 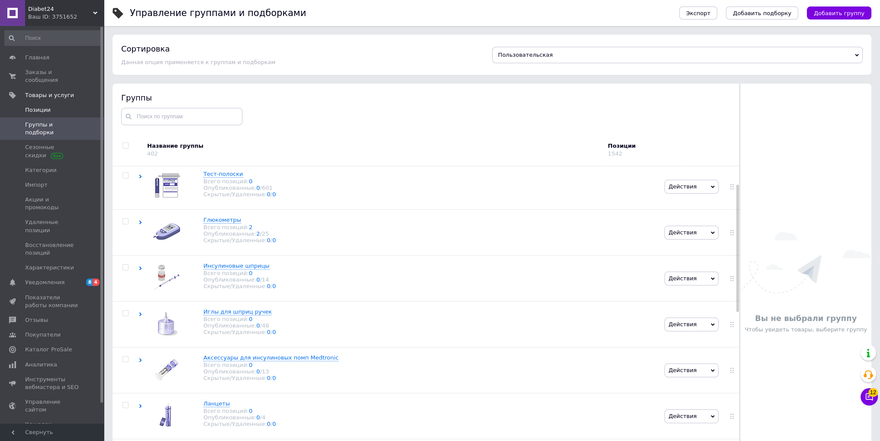 I want to click on span: Группы и подборки, so click(x=52, y=129).